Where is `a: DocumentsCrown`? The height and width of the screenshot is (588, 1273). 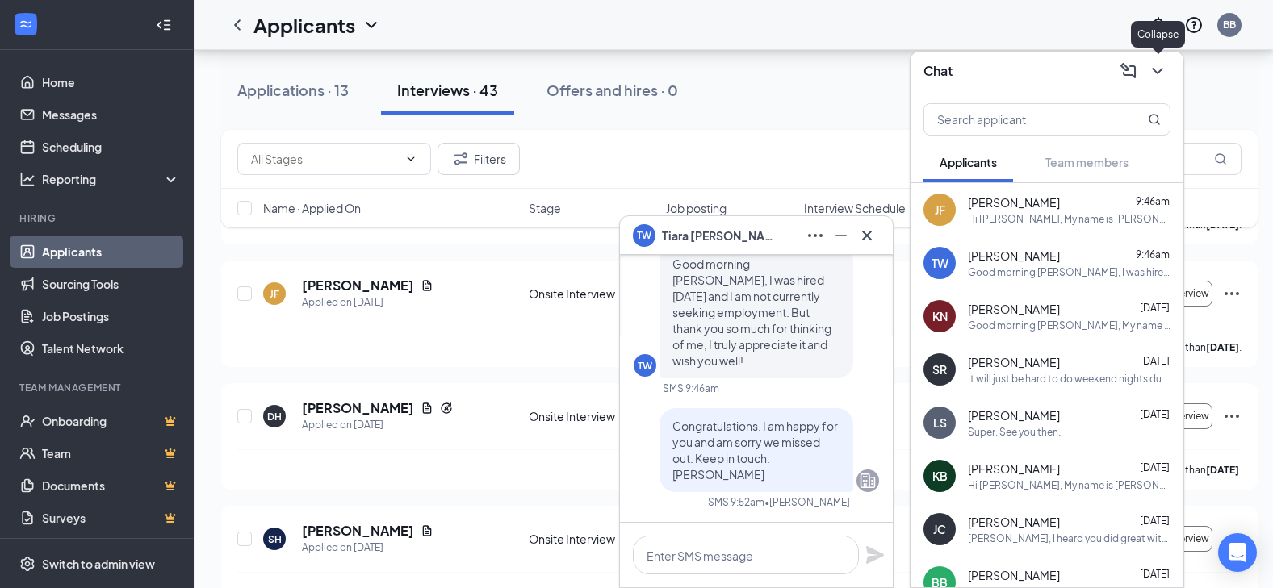
a: DocumentsCrown is located at coordinates (111, 486).